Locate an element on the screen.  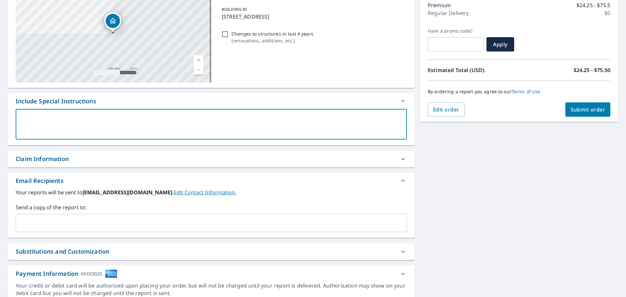
p: $24.25 - $75.5 is located at coordinates (594, 5).